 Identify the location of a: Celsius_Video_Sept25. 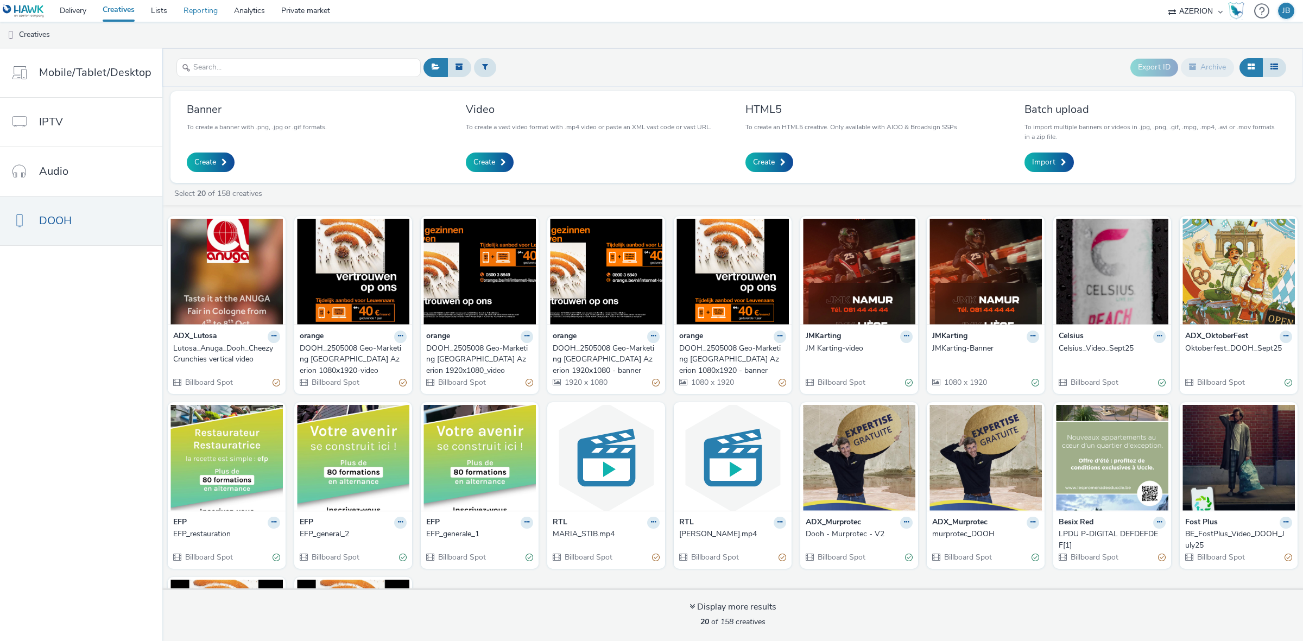
(1112, 349).